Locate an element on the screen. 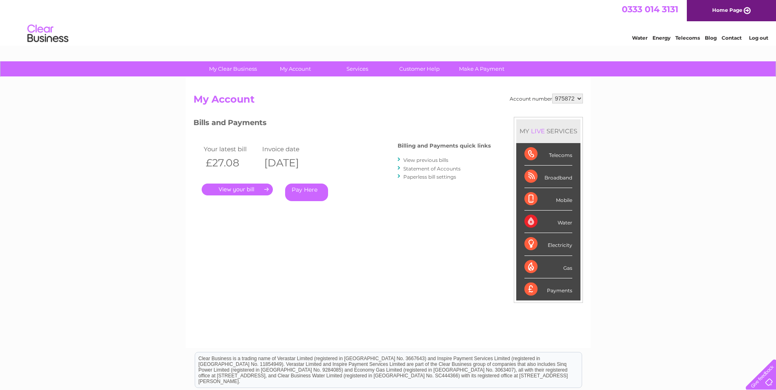 Image resolution: width=776 pixels, height=390 pixels. div: Account number is located at coordinates (546, 99).